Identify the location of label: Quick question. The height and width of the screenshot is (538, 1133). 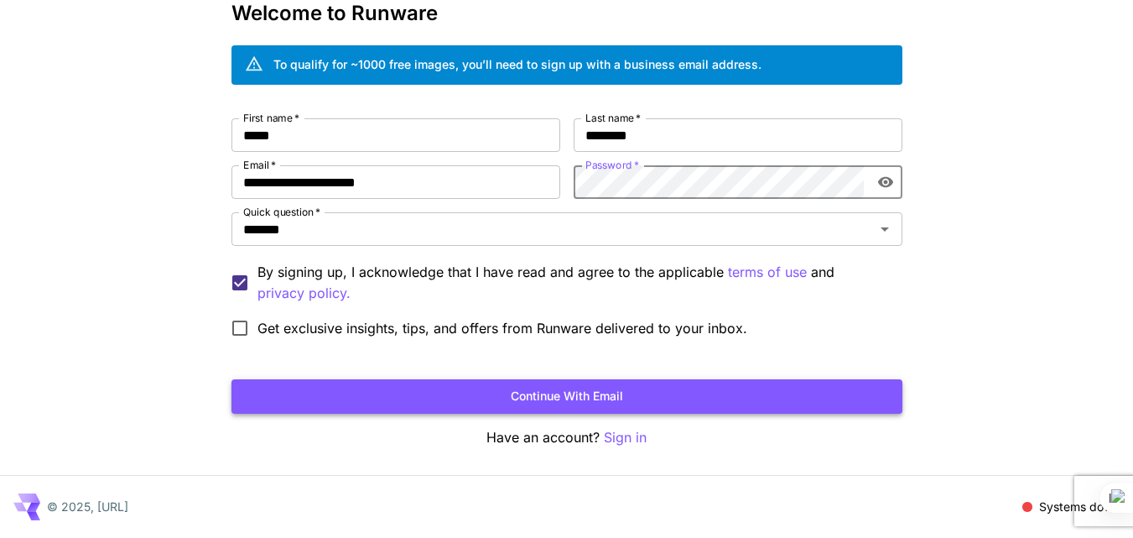
(282, 211).